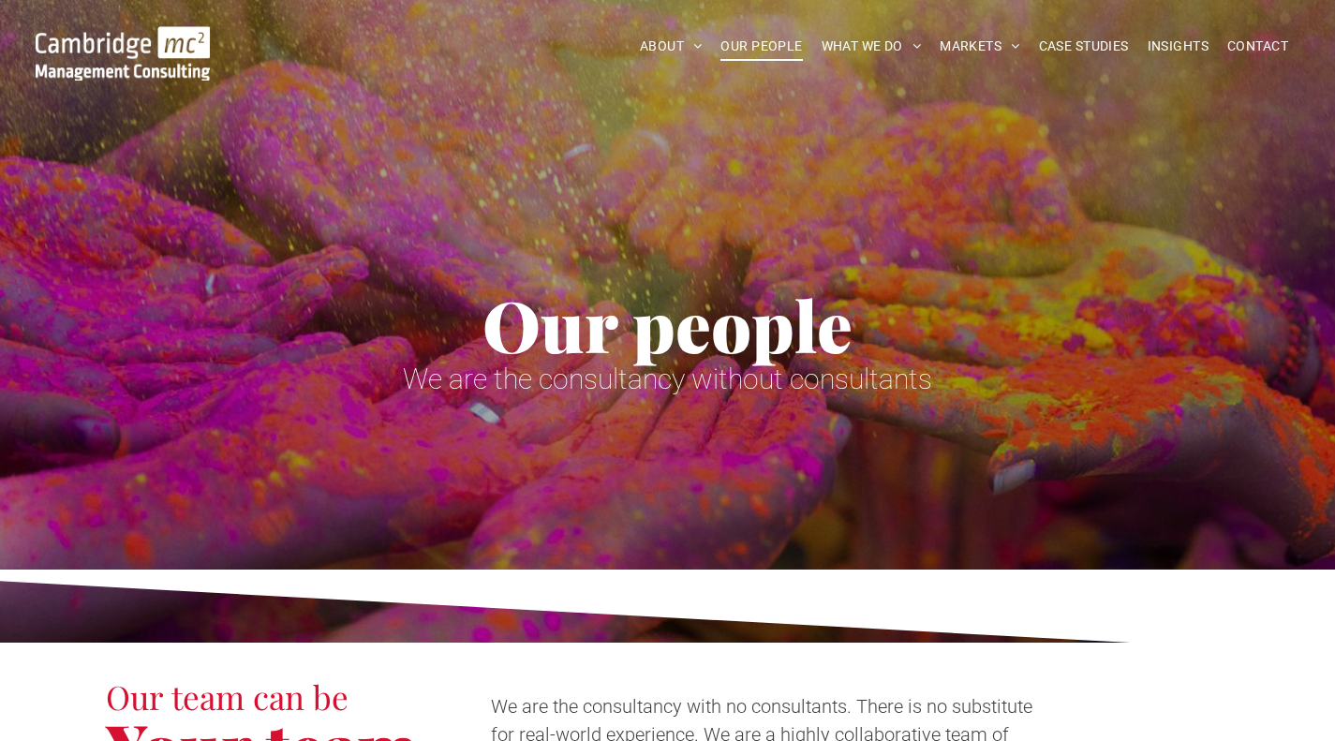  I want to click on a: ABOUT, so click(671, 46).